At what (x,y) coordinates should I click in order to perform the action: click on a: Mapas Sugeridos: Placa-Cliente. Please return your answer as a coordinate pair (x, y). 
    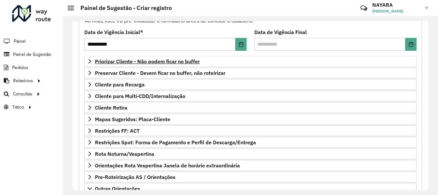
    Looking at the image, I should click on (250, 119).